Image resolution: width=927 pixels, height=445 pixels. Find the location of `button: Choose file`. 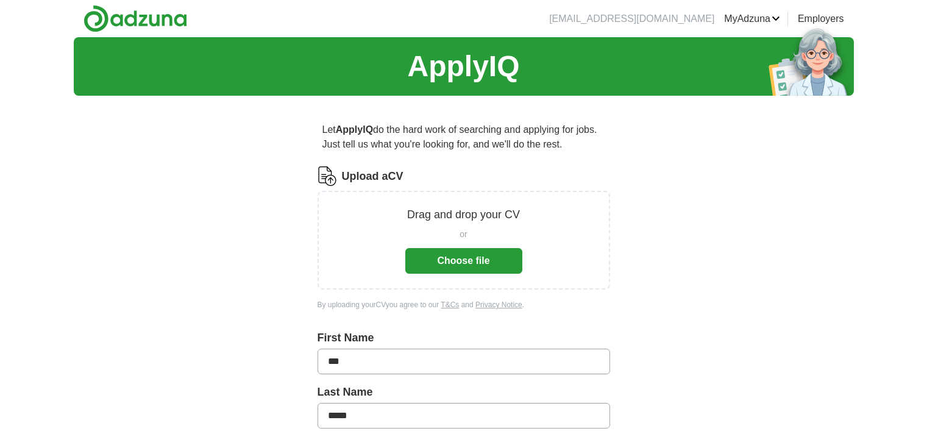

button: Choose file is located at coordinates (464, 261).